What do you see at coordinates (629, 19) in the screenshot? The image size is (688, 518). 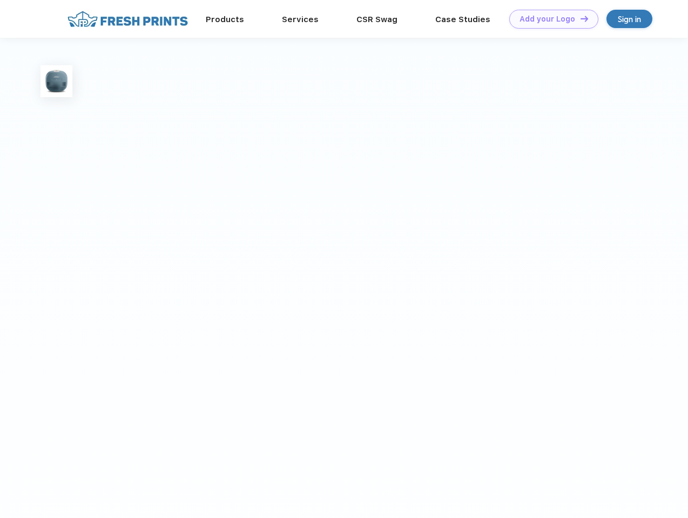 I see `a: Sign in` at bounding box center [629, 19].